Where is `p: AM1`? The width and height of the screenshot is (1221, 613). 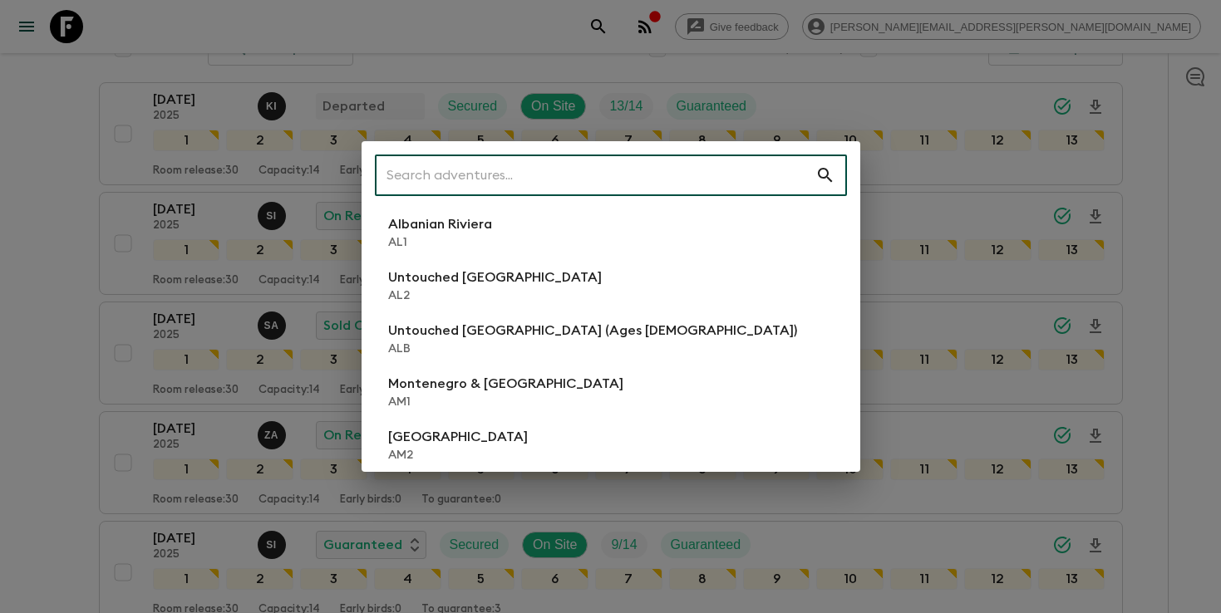 p: AM1 is located at coordinates (505, 402).